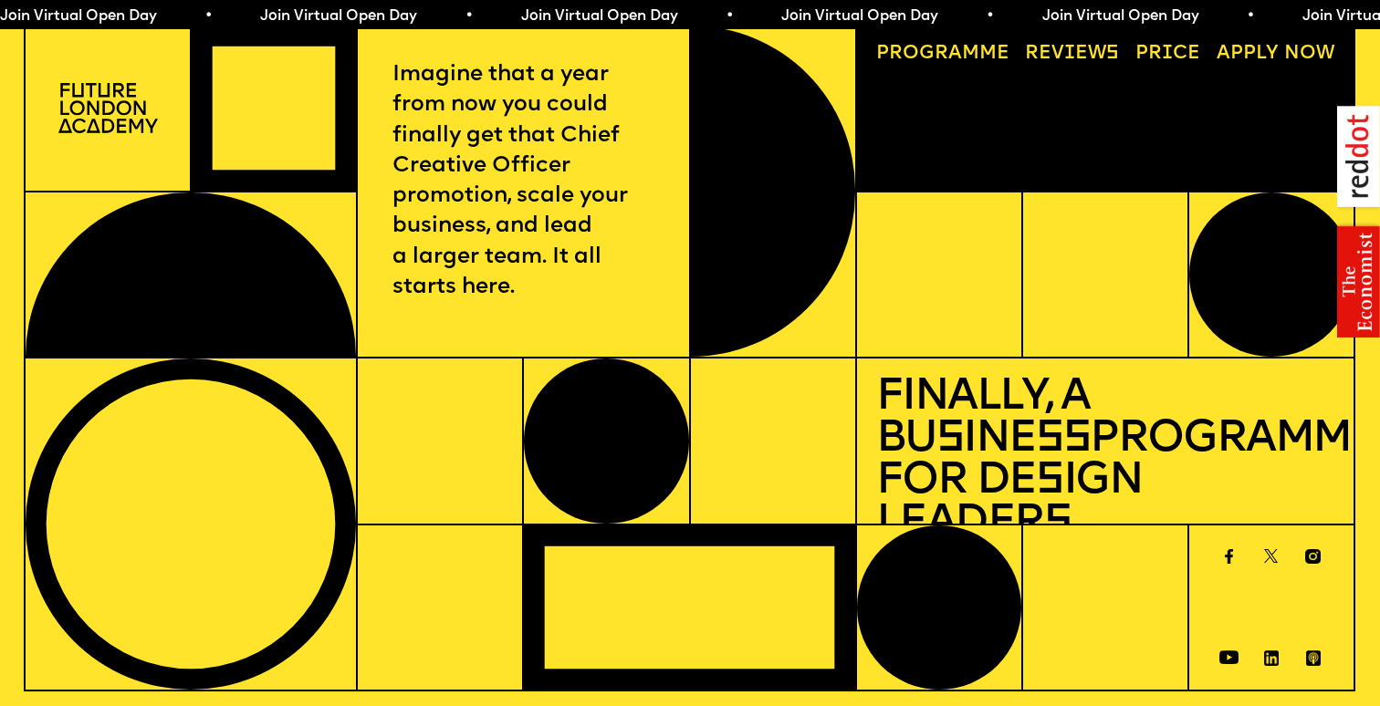 This screenshot has height=706, width=1380. I want to click on p: Imagine that a year from now you could finally get that Chief Creative Officer promotion, scale y..., so click(523, 182).